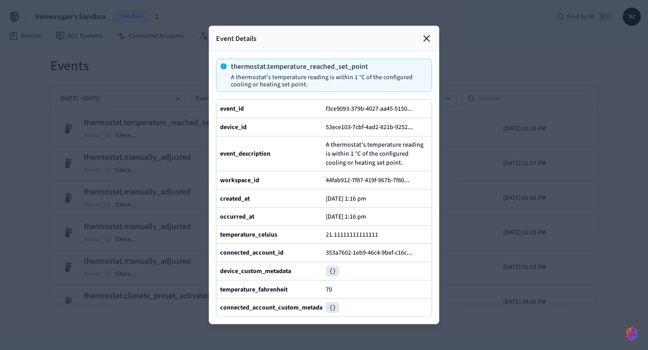  I want to click on button: 44fab912-7f87-419f-967b-7f80..., so click(371, 180).